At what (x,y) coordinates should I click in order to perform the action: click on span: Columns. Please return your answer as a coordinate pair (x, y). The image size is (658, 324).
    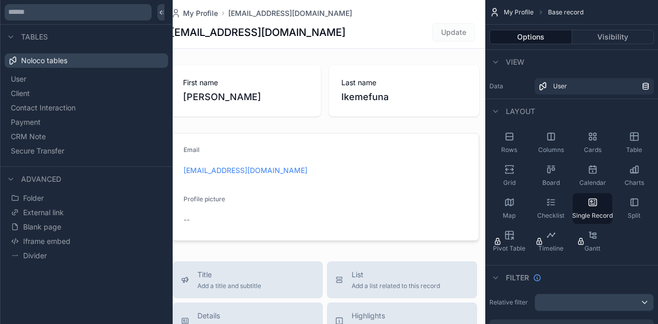
    Looking at the image, I should click on (551, 150).